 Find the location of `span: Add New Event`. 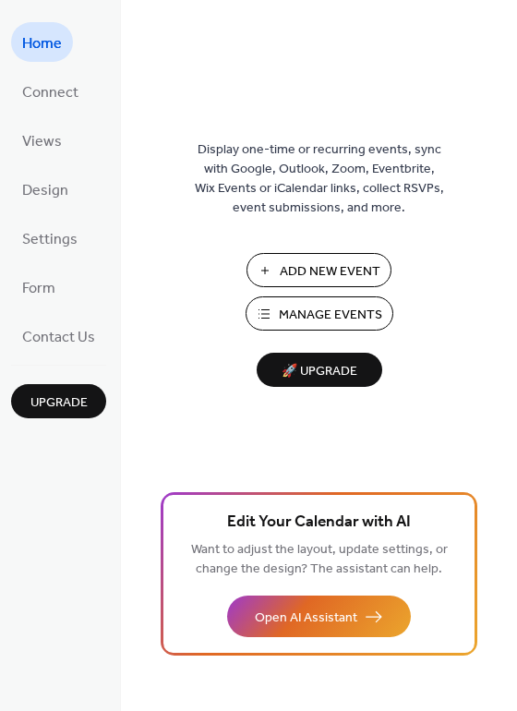

span: Add New Event is located at coordinates (330, 271).